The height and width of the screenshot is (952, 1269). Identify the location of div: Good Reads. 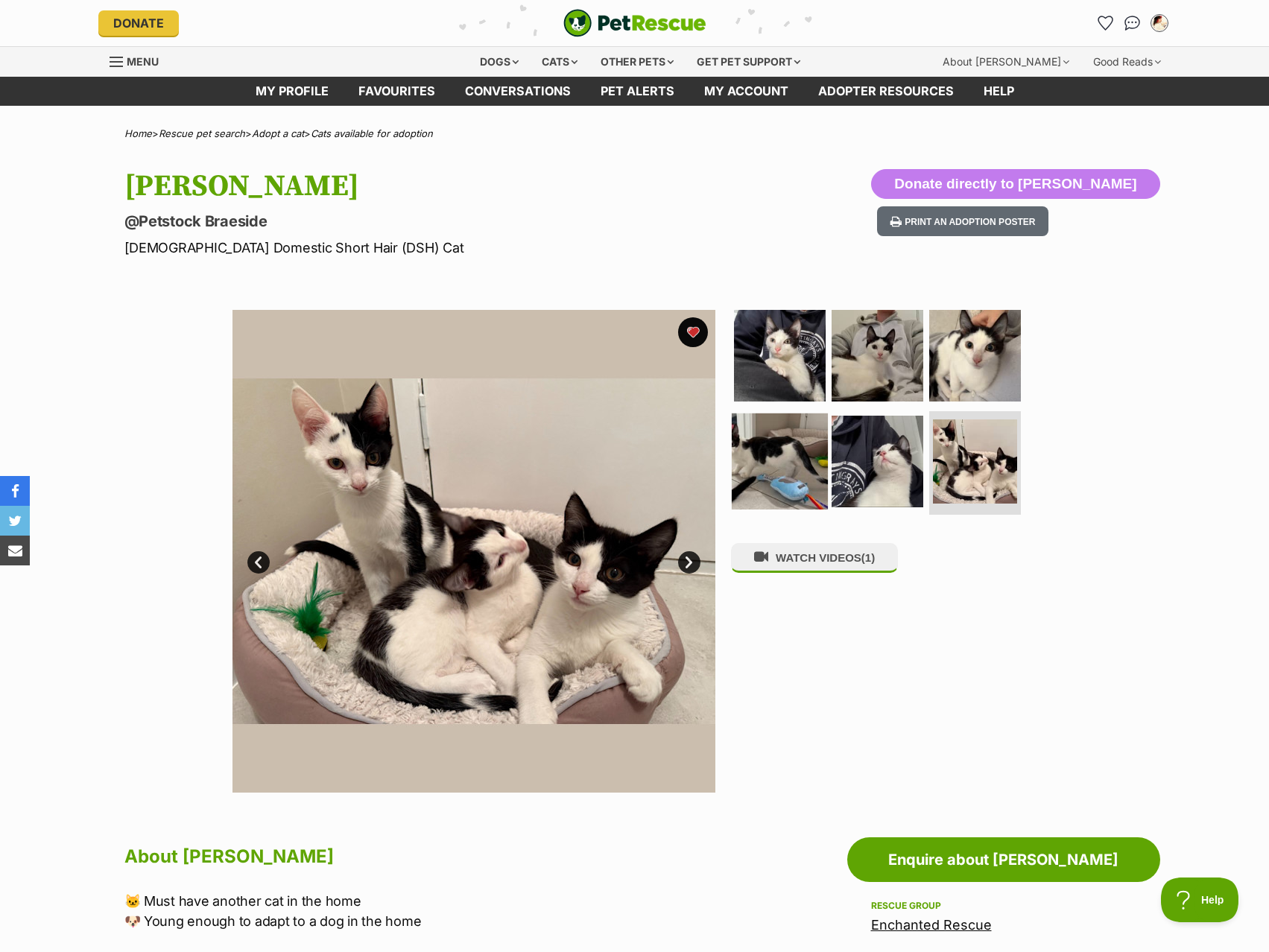
(1127, 62).